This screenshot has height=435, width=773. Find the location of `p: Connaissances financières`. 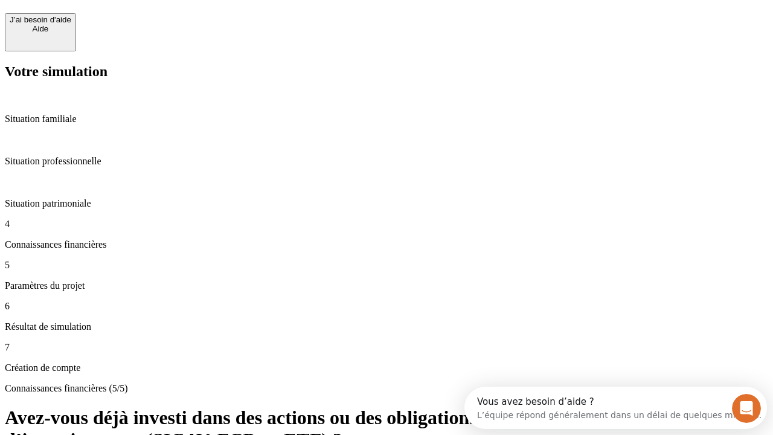

p: Connaissances financières is located at coordinates (387, 245).